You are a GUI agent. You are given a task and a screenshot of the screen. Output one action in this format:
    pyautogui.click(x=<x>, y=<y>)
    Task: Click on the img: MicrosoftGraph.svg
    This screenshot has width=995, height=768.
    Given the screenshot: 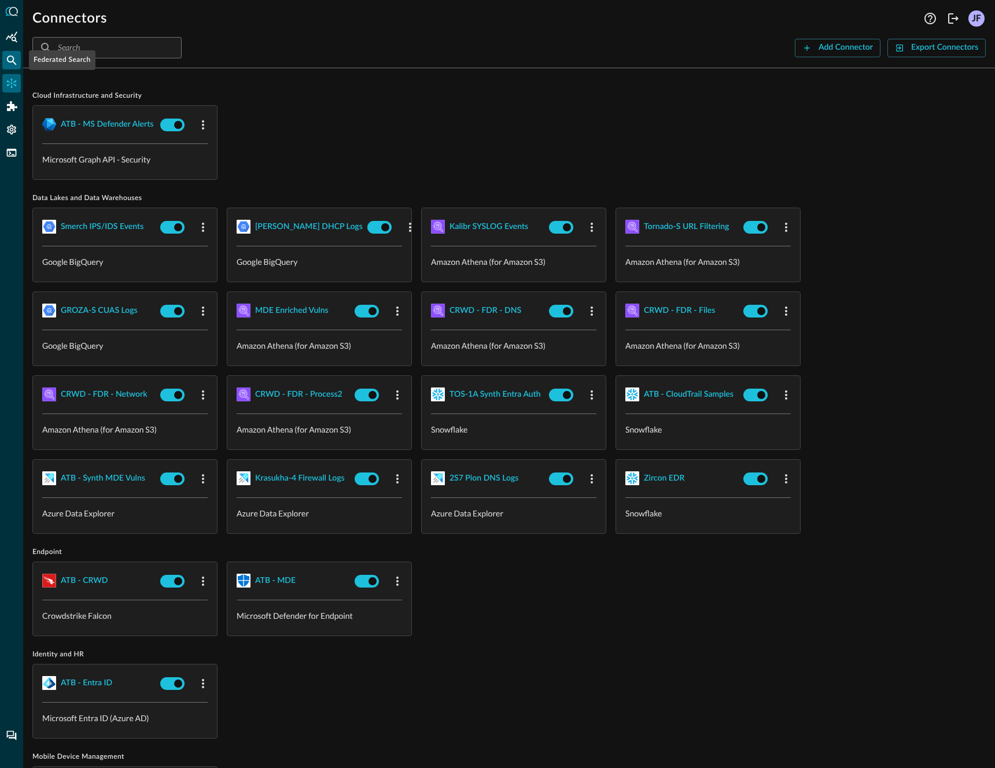 What is the action you would take?
    pyautogui.click(x=49, y=124)
    